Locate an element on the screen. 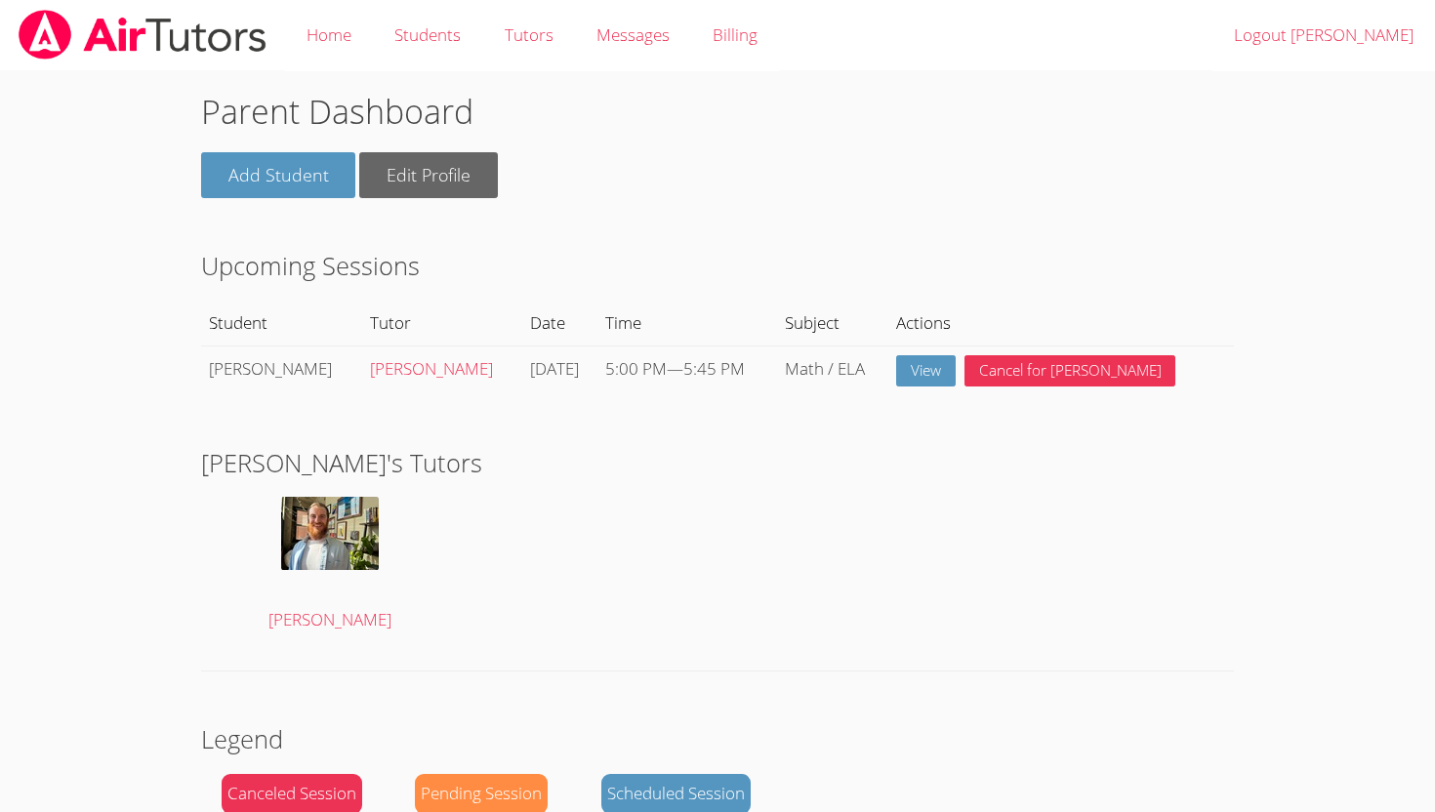  th: Tutor is located at coordinates (441, 323).